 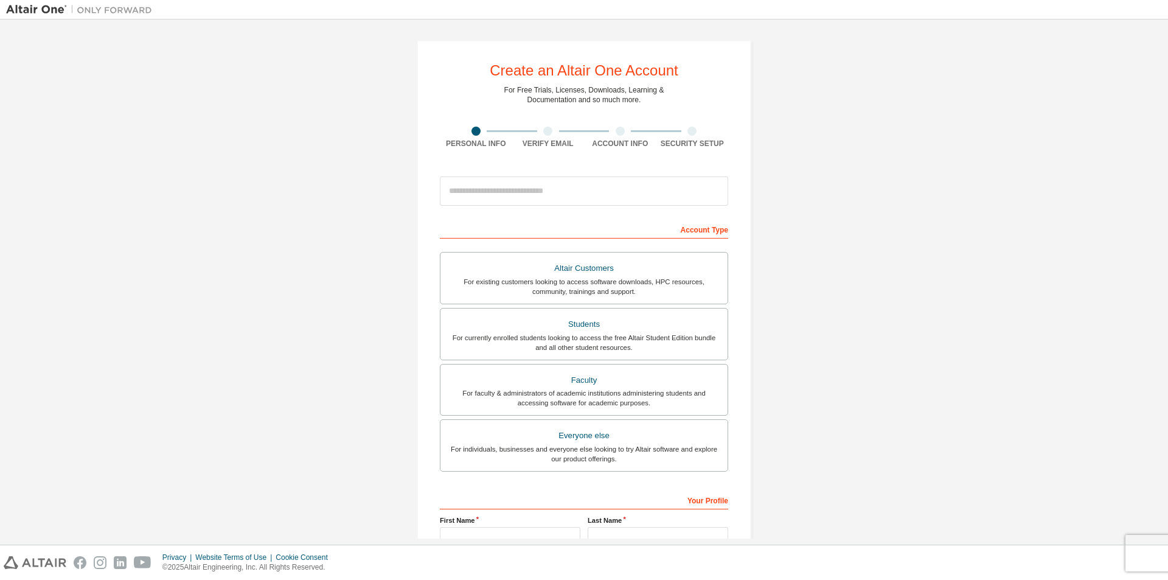 I want to click on div: Cookie Consent, so click(x=305, y=557).